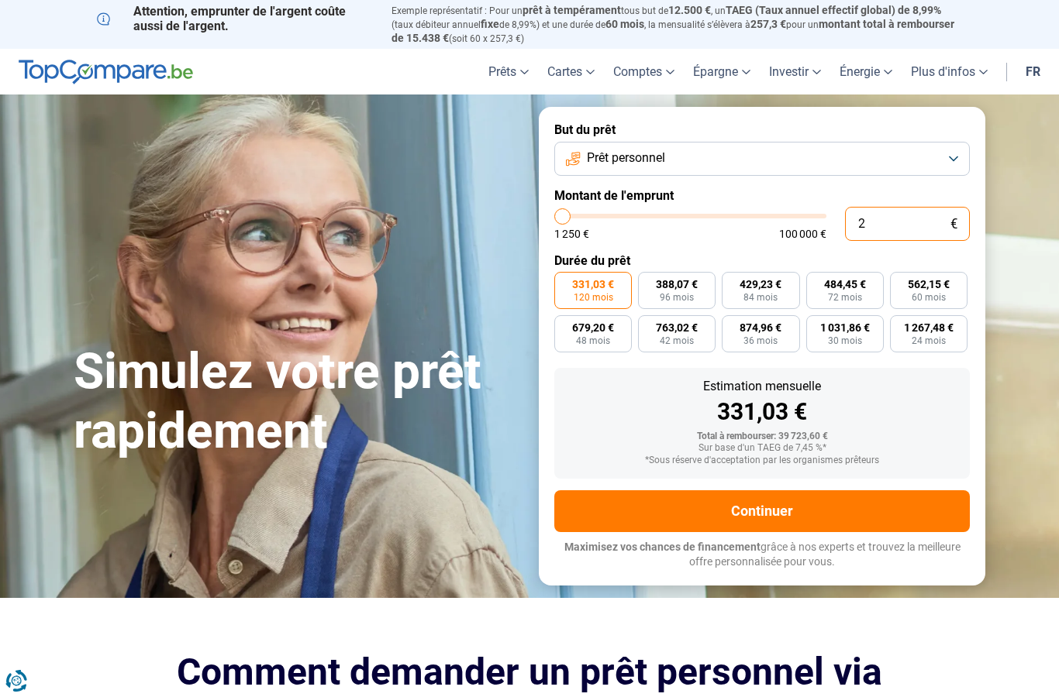  What do you see at coordinates (762, 437) in the screenshot?
I see `div: Total à rembourser: 39 723,60 €` at bounding box center [762, 437].